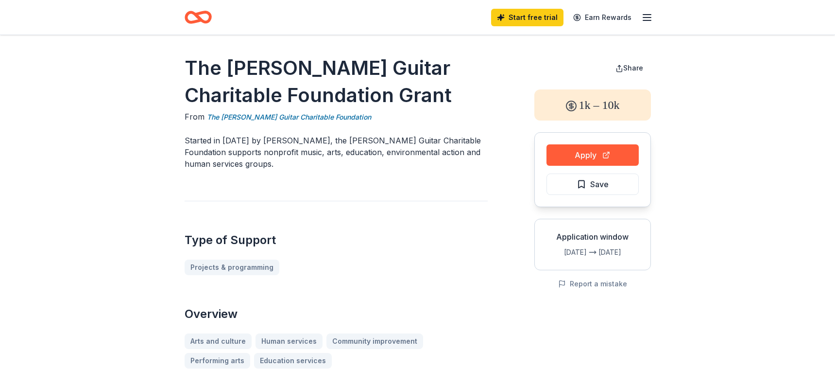 The height and width of the screenshot is (369, 835). I want to click on h2: Type of Support, so click(336, 240).